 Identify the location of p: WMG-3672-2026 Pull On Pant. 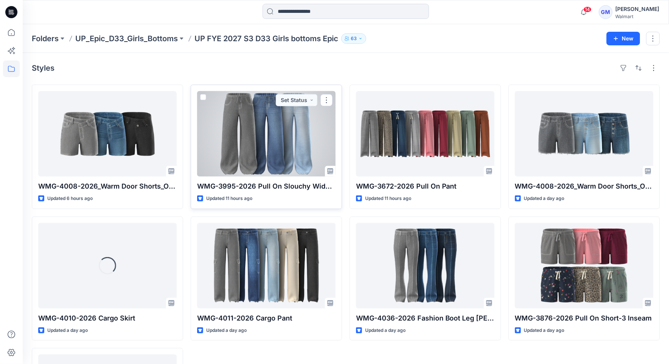
(425, 187).